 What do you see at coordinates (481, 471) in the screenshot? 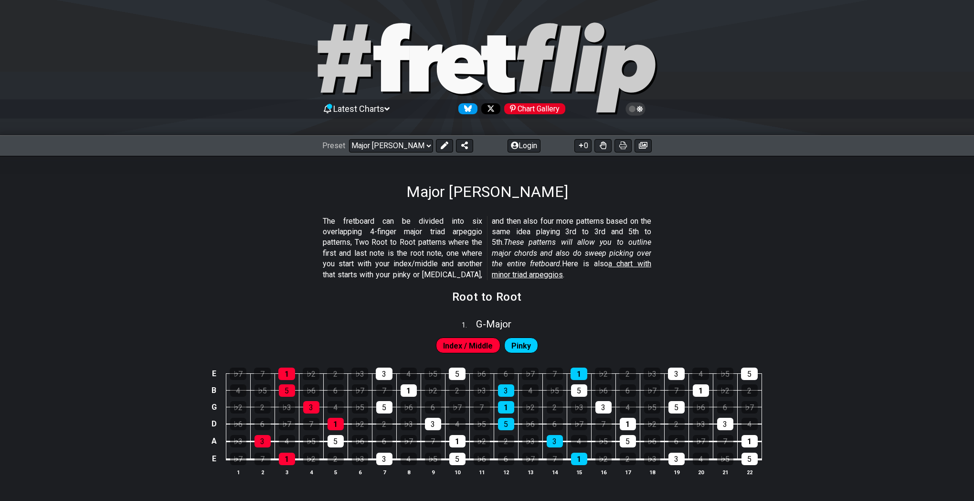
I see `th: 11` at bounding box center [481, 471].